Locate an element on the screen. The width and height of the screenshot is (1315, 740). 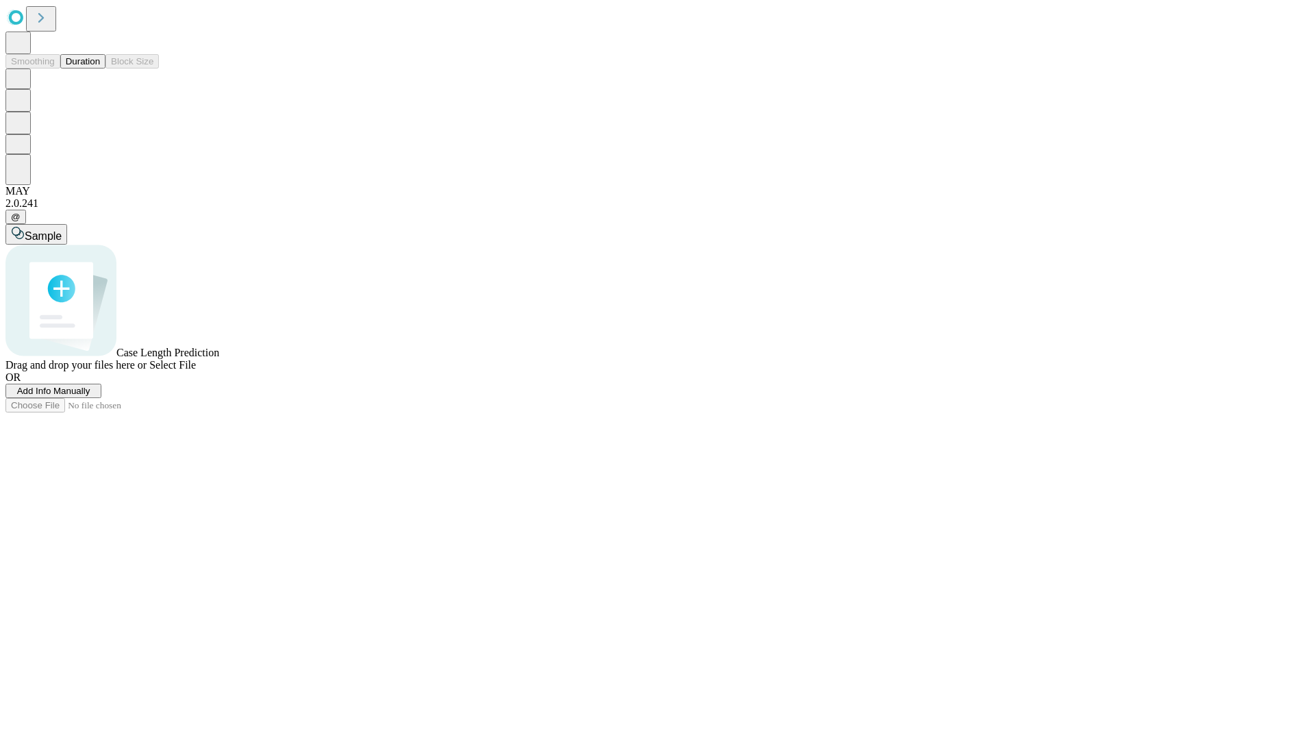
button: Sample is located at coordinates (36, 234).